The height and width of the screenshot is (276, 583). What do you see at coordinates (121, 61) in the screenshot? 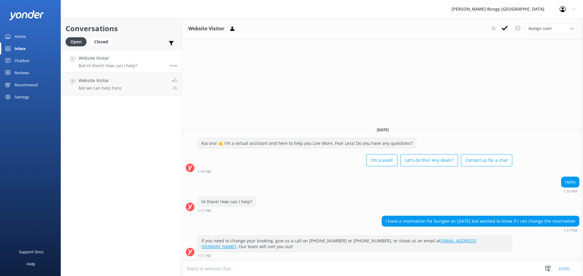
I see `a: Website VisitorBot:Hi there! How can I help?now` at bounding box center [121, 61].